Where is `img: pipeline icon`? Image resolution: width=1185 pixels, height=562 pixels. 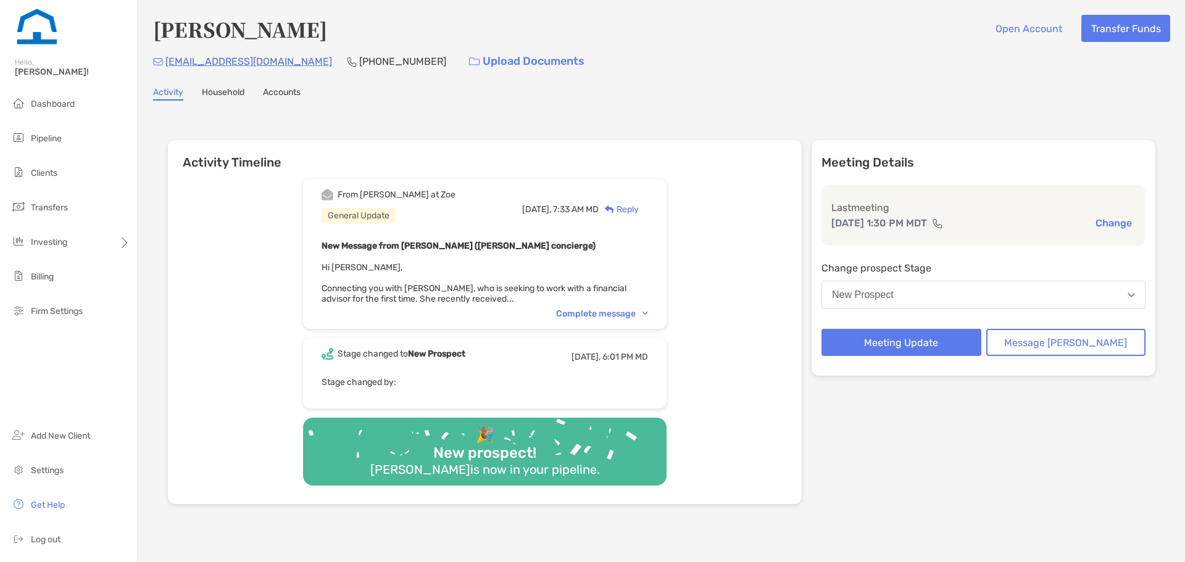 img: pipeline icon is located at coordinates (19, 138).